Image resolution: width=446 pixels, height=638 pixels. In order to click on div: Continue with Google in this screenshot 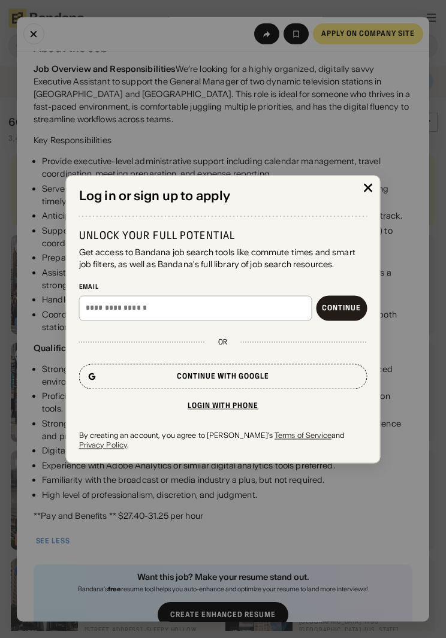, I will do `click(223, 376)`.